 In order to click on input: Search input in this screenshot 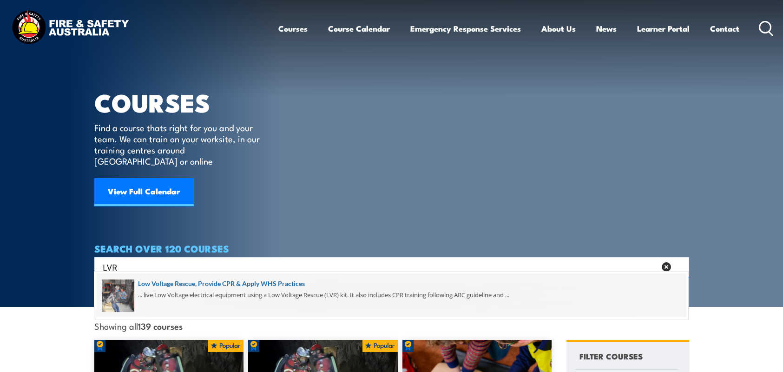, I will do `click(379, 267)`.